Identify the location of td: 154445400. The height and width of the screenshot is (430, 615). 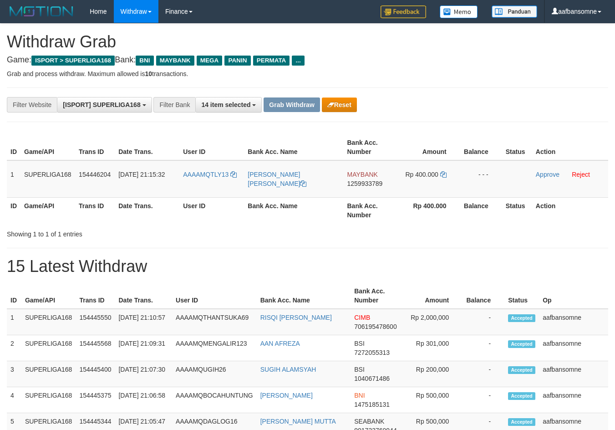
(95, 374).